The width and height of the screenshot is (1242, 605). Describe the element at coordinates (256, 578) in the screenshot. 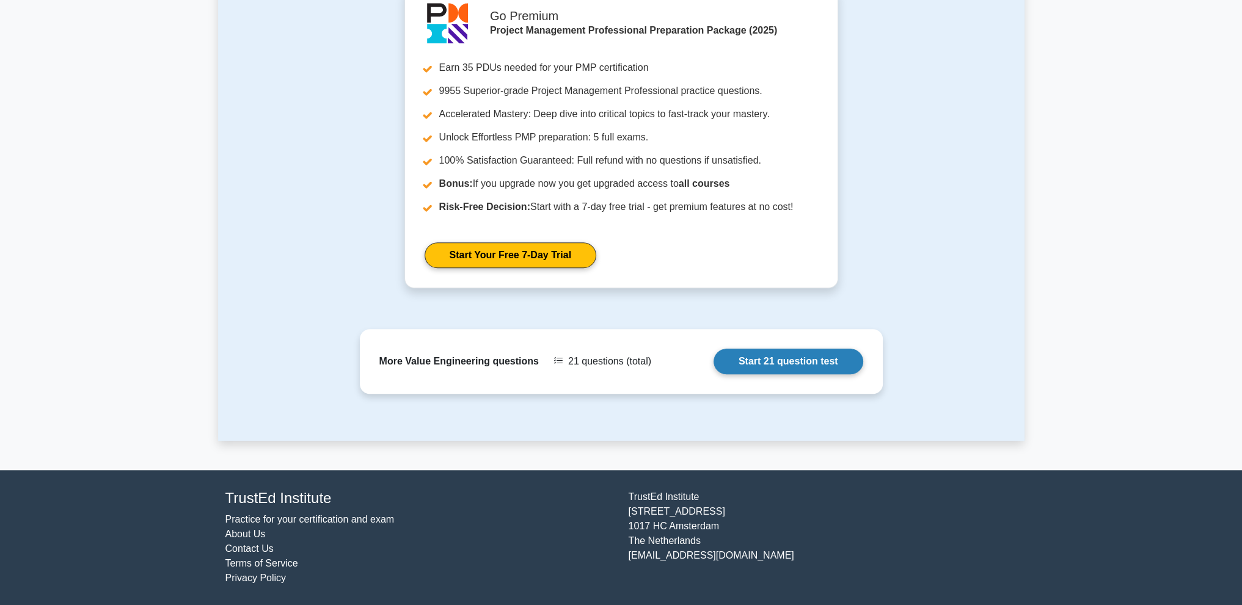

I see `a: Privacy Policy` at that location.